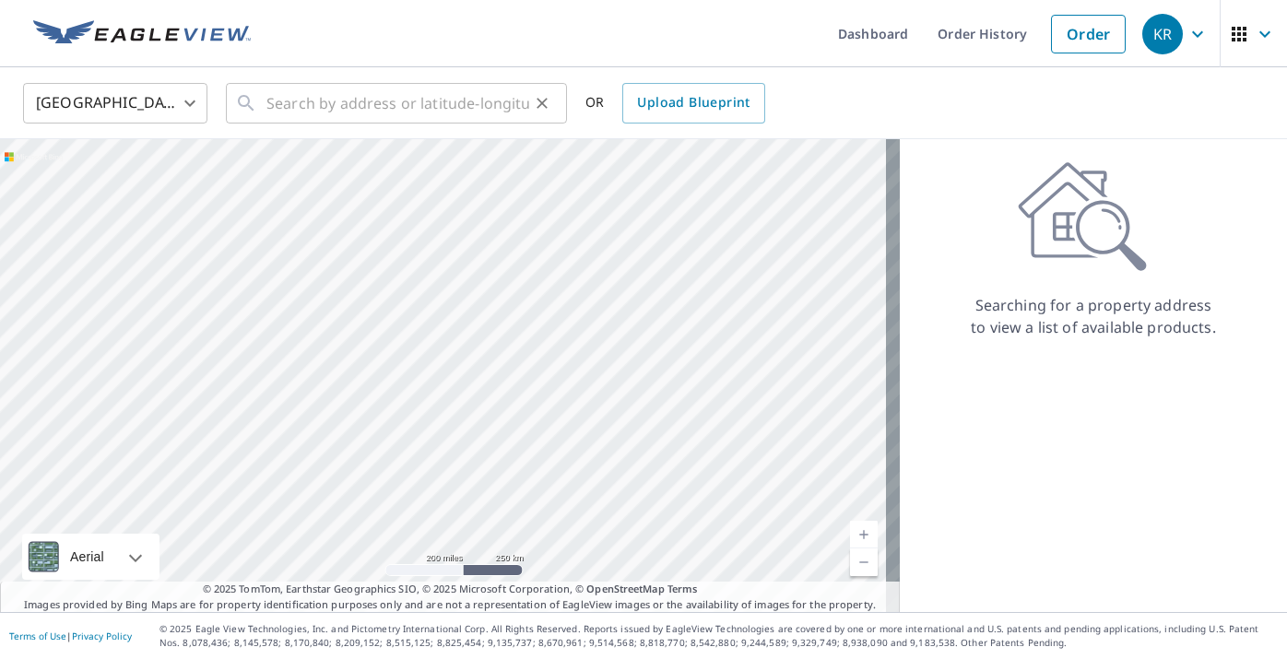  I want to click on a: Current Level 5, Zoom Out, so click(864, 562).